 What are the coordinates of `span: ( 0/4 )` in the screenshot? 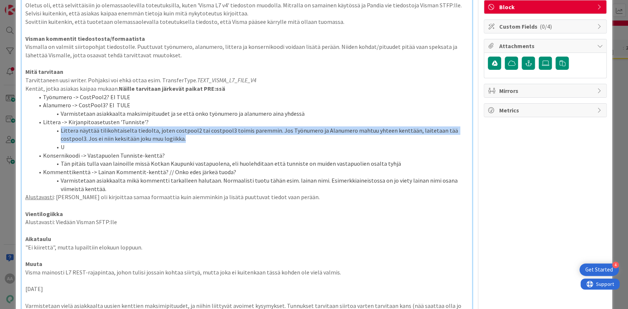 It's located at (545, 26).